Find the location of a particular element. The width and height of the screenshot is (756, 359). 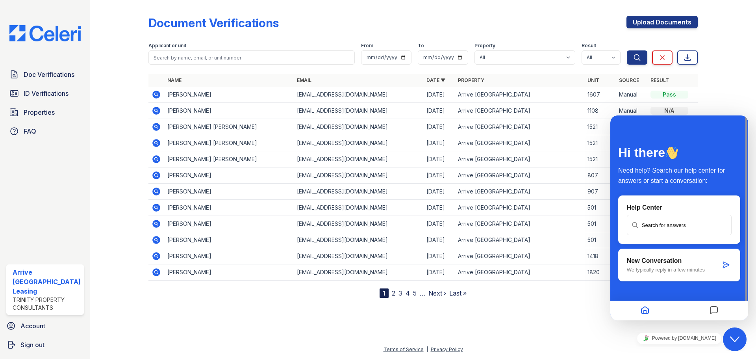

div: 1 is located at coordinates (384, 293).